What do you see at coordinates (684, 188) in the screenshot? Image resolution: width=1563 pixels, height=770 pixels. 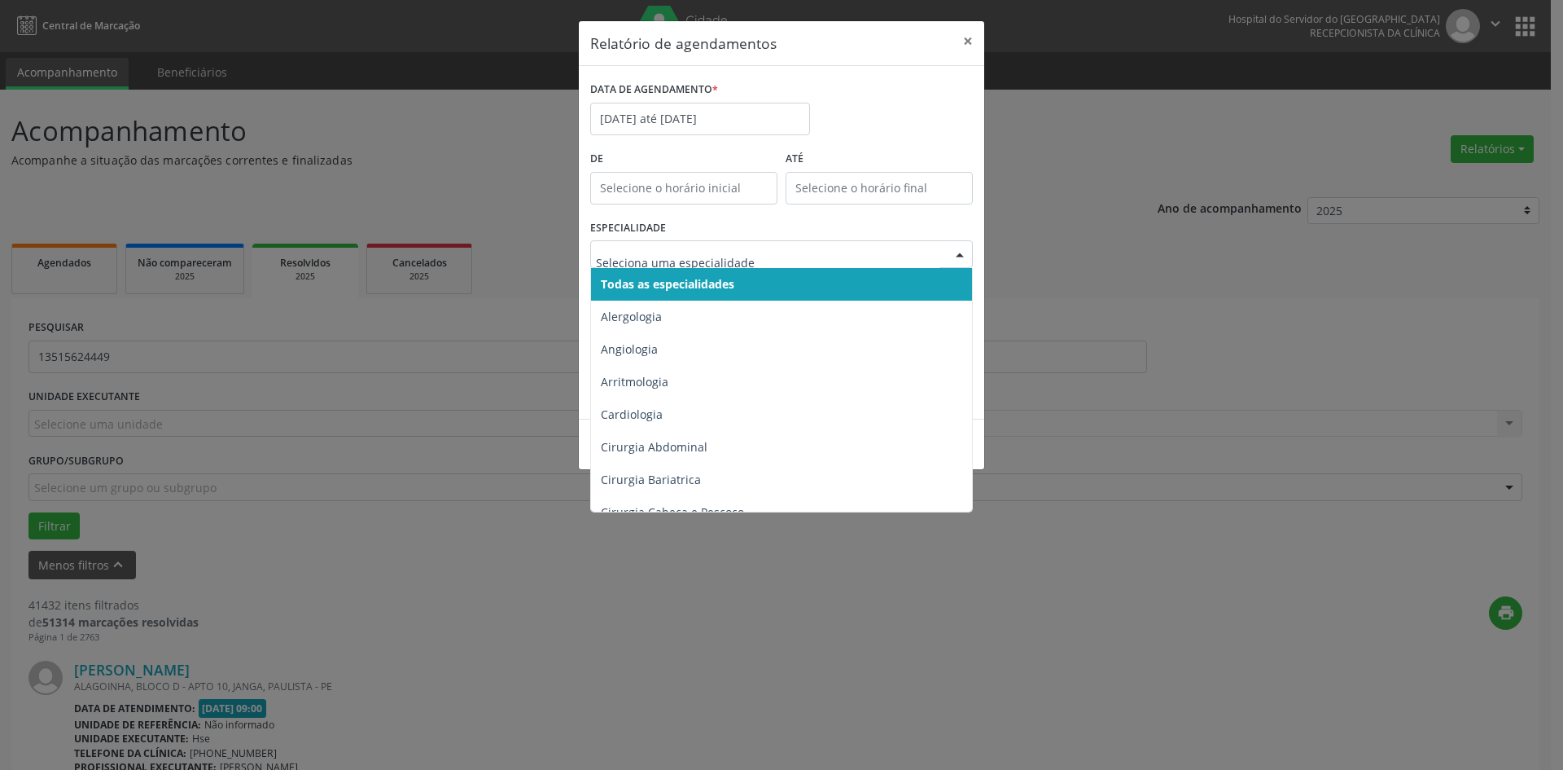 I see `input: Selecione o horário inicial` at bounding box center [684, 188].